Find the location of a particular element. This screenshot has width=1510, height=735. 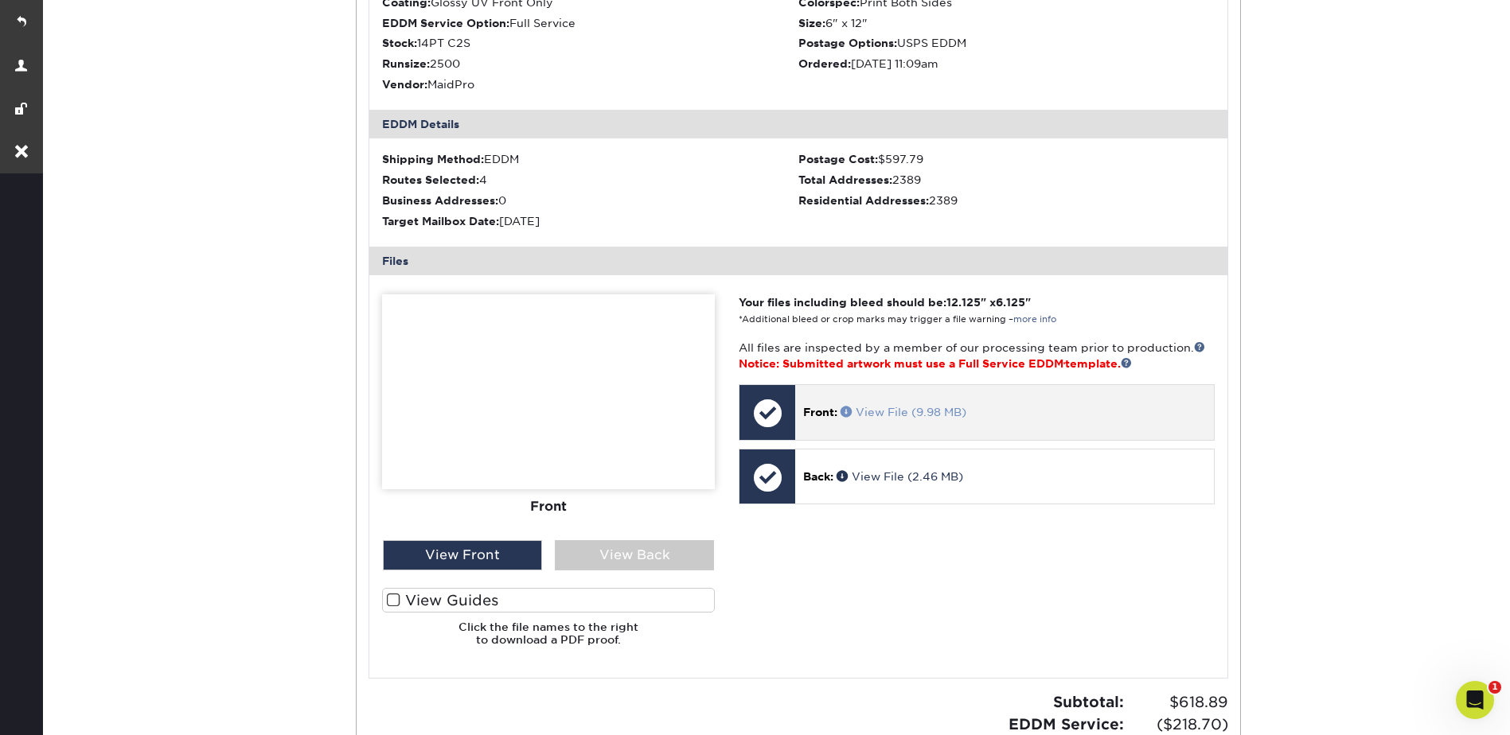

div: EDDM is located at coordinates (590, 159).